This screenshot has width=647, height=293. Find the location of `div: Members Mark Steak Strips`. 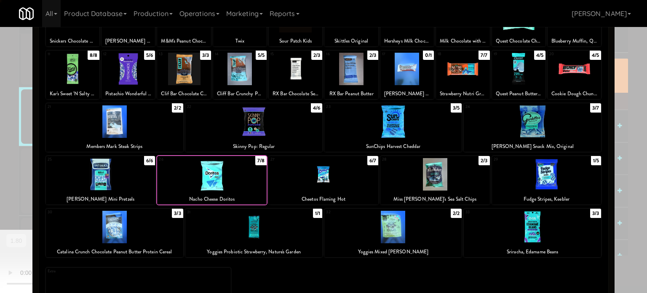

div: Members Mark Steak Strips is located at coordinates (115, 146).